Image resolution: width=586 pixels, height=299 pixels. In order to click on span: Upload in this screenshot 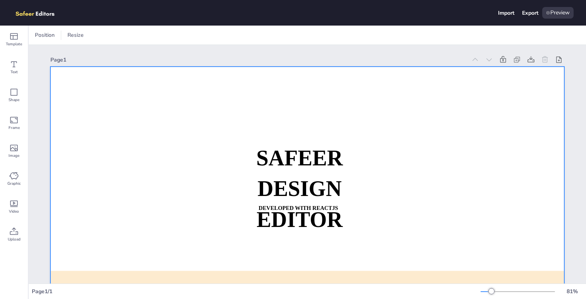, I will do `click(14, 240)`.